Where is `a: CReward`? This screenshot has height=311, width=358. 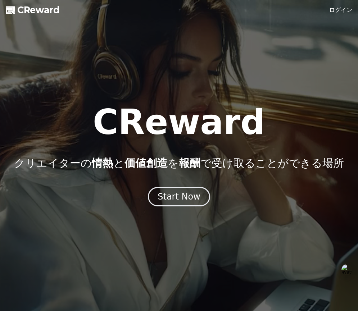
a: CReward is located at coordinates (33, 10).